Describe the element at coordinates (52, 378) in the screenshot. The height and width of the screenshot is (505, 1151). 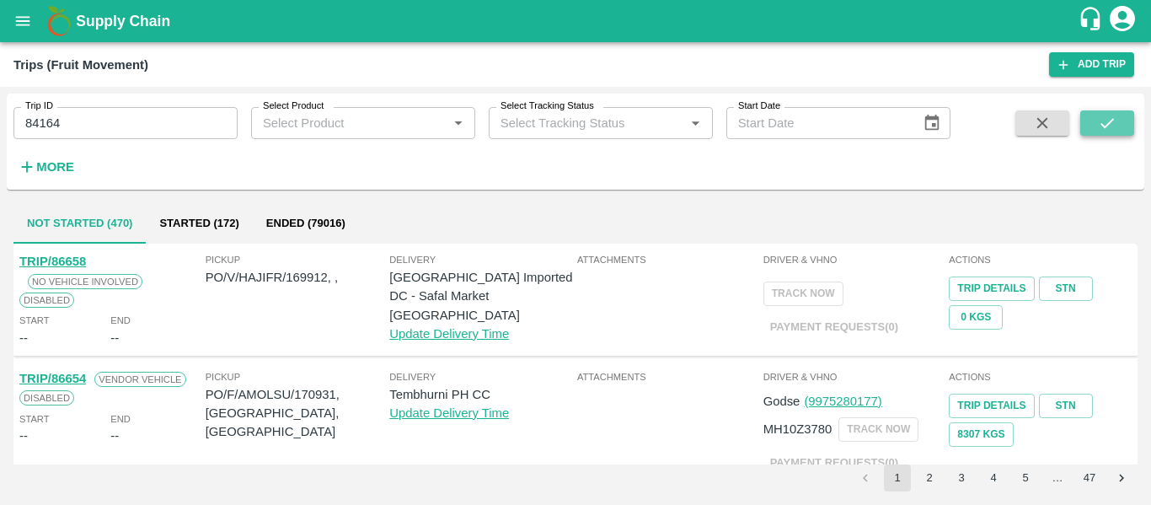
I see `a: TRIP/86654` at that location.